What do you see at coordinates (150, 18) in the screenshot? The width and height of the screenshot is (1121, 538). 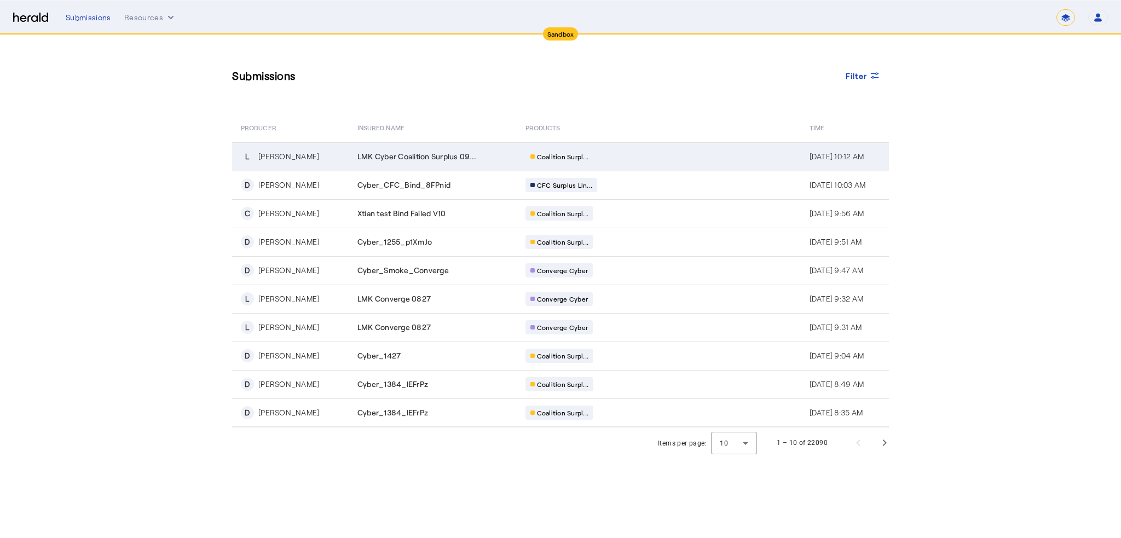 I see `button: Resources dropdown menu` at bounding box center [150, 18].